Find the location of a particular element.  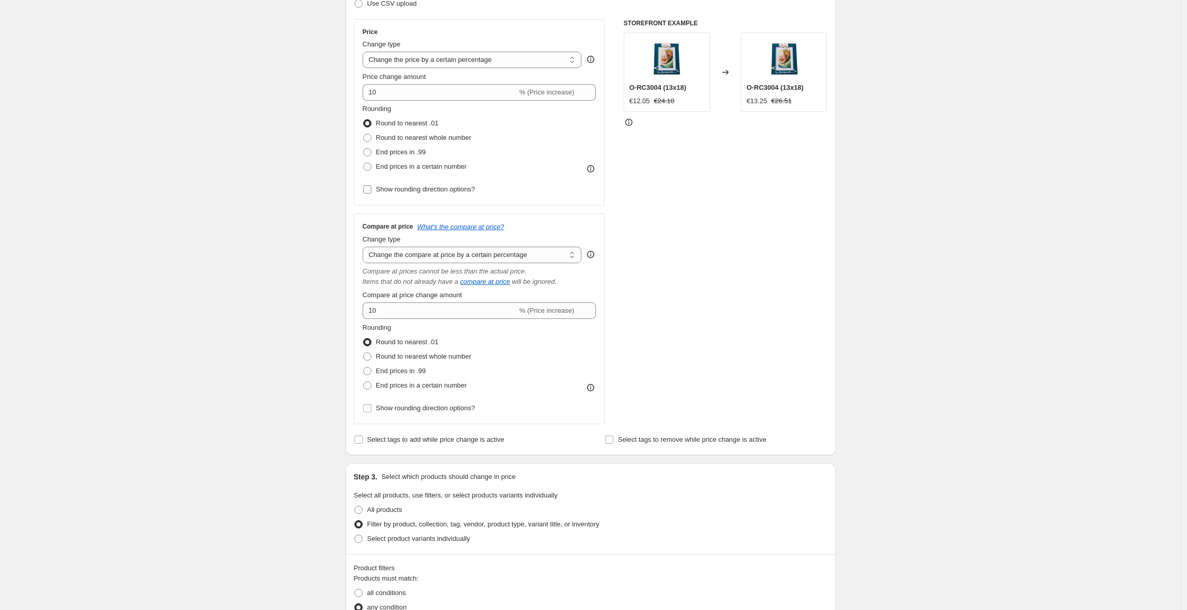

div: €12.05 is located at coordinates (640, 101).